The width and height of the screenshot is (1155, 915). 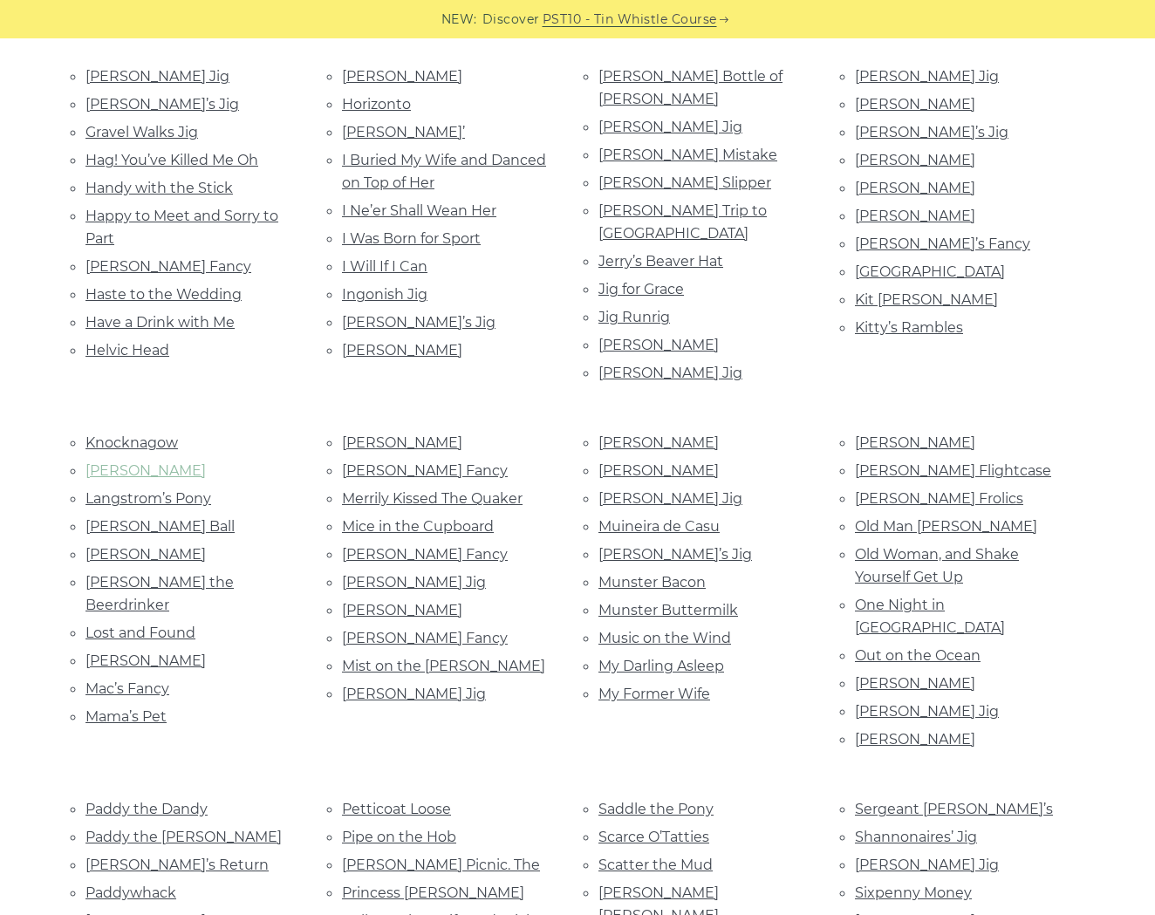 I want to click on a: Mice in the Cupboard, so click(x=418, y=526).